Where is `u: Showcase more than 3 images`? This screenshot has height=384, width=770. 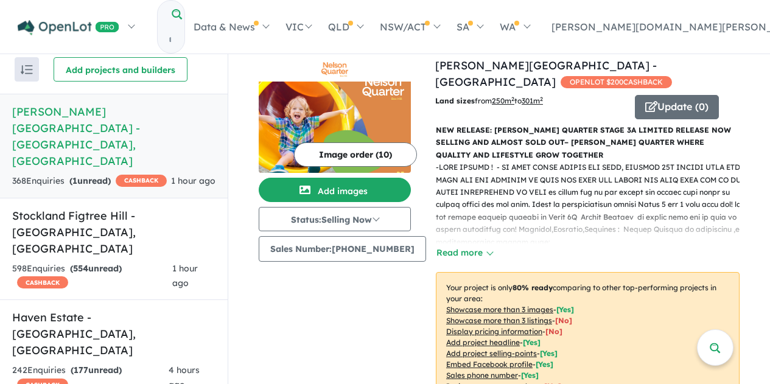
u: Showcase more than 3 images is located at coordinates (500, 309).